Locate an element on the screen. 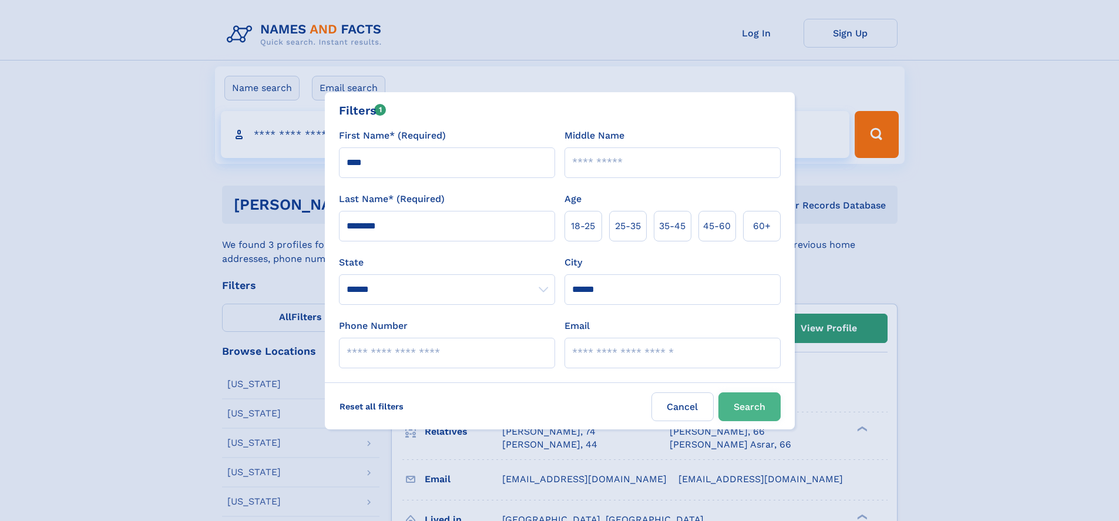 The height and width of the screenshot is (521, 1119). label: First Name* (Required) is located at coordinates (392, 136).